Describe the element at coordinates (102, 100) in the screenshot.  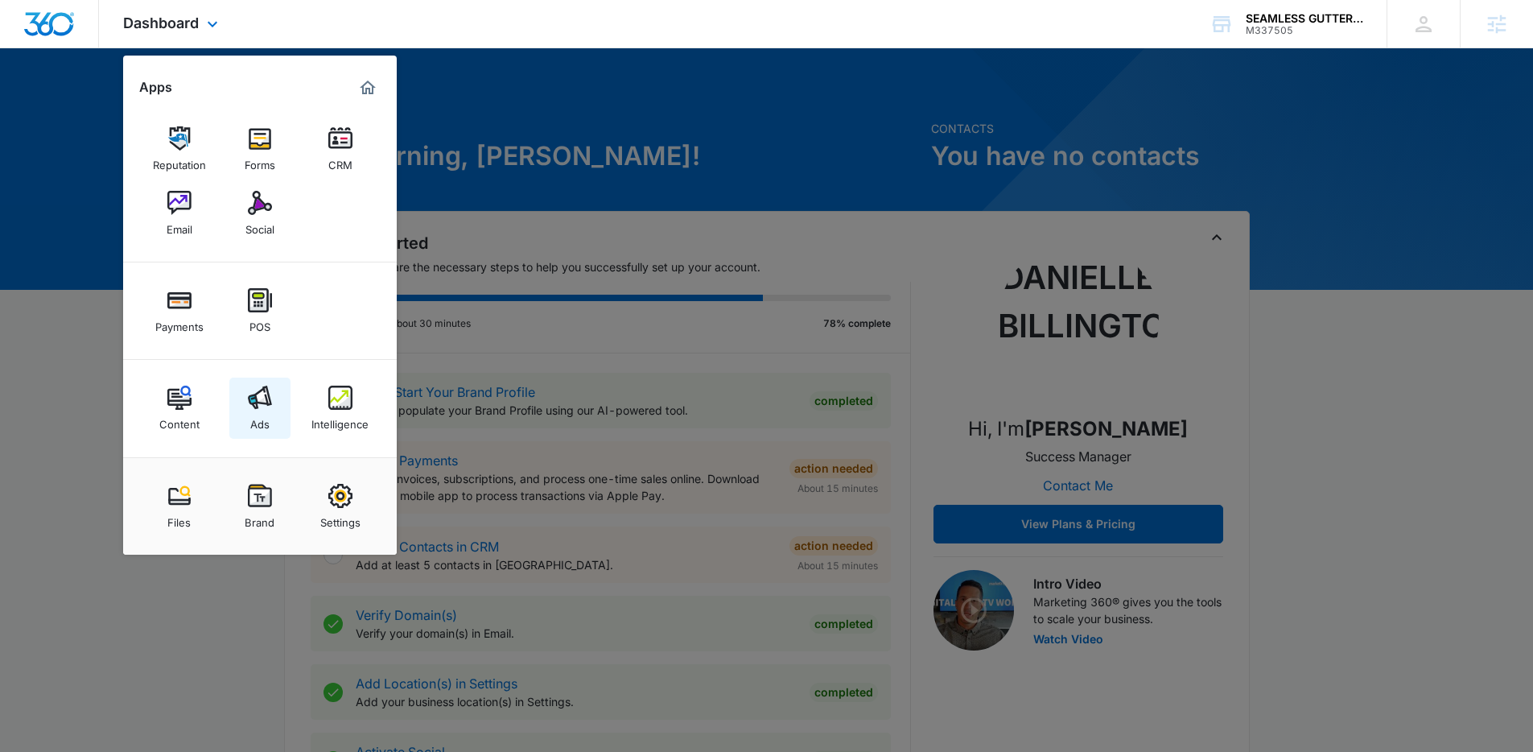
I see `div: Domain Overview` at that location.